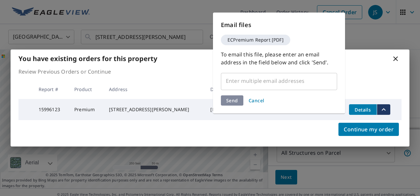 The image size is (420, 196). Describe the element at coordinates (88, 59) in the screenshot. I see `b: You have existing orders for this property` at that location.